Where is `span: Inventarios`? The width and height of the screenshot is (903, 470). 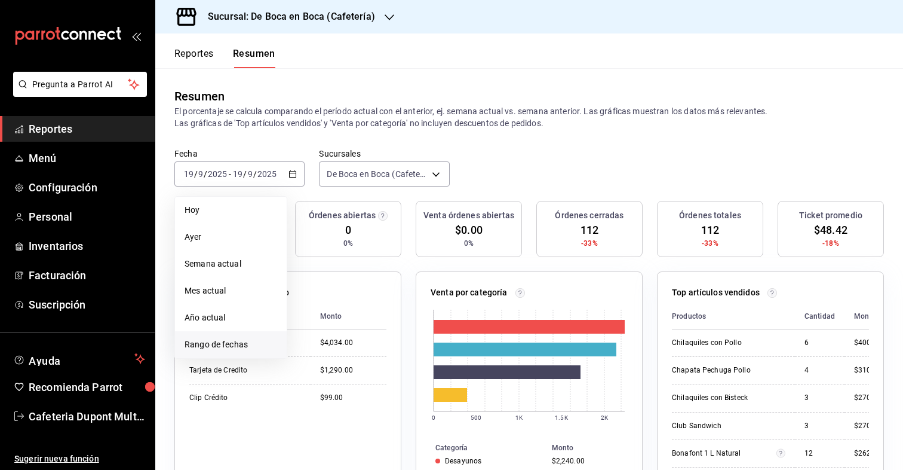 span: Inventarios is located at coordinates (87, 246).